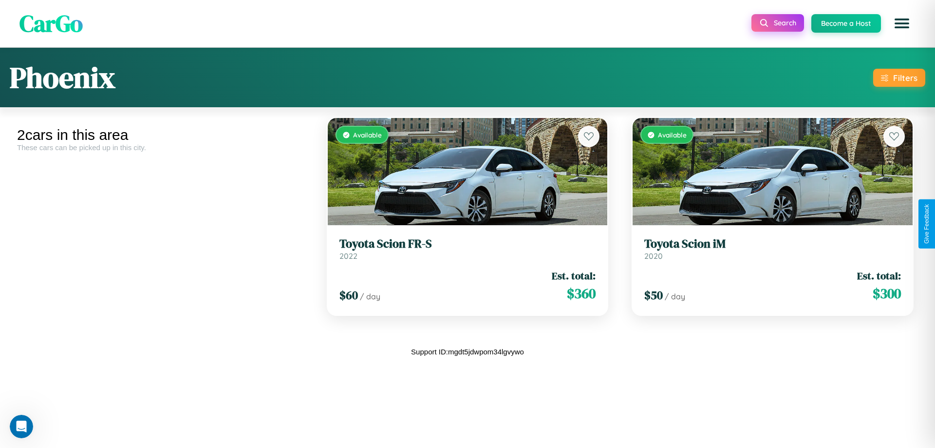 This screenshot has height=448, width=935. What do you see at coordinates (349, 295) in the screenshot?
I see `span: $ 60` at bounding box center [349, 295].